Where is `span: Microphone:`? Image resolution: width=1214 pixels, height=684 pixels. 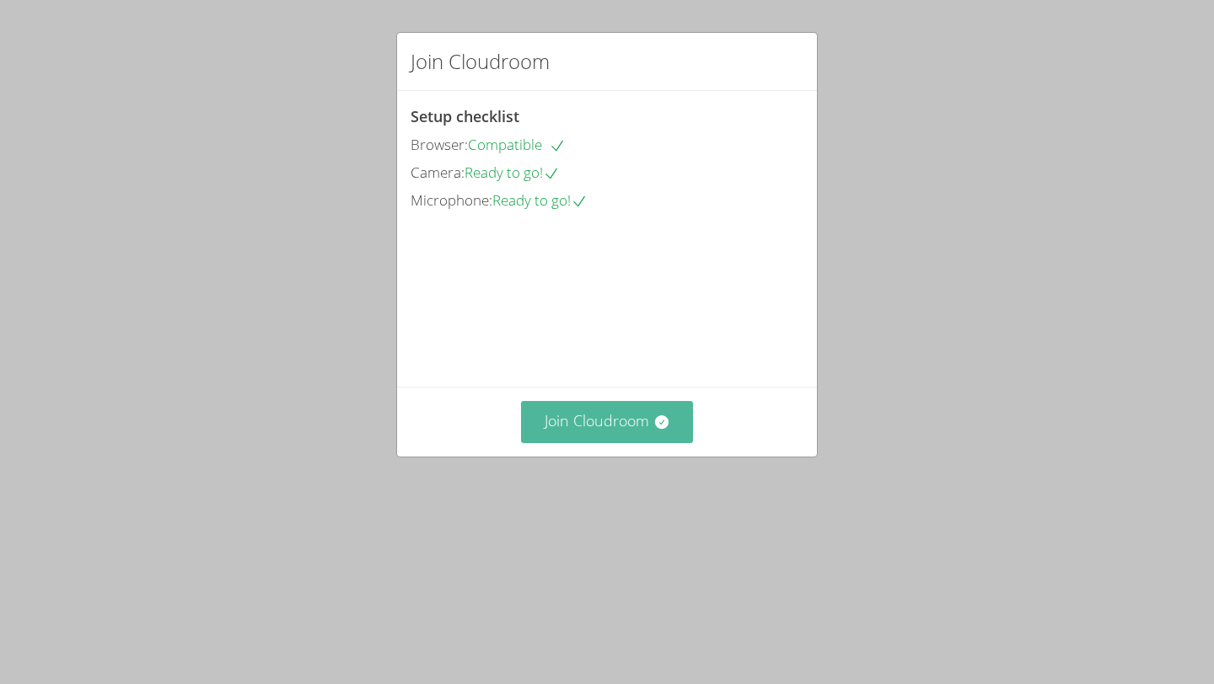
span: Microphone: is located at coordinates (451, 200).